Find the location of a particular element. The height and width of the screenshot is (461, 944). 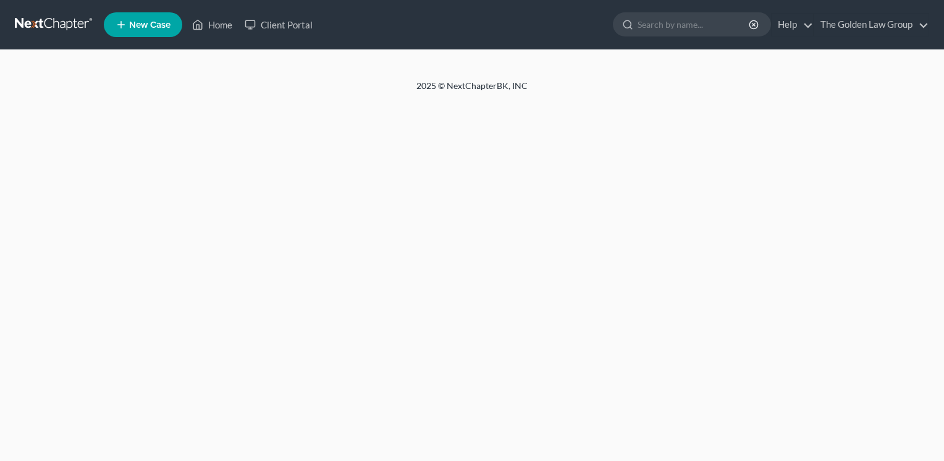

div: 2025 © NextChapterBK, INC is located at coordinates (472, 91).